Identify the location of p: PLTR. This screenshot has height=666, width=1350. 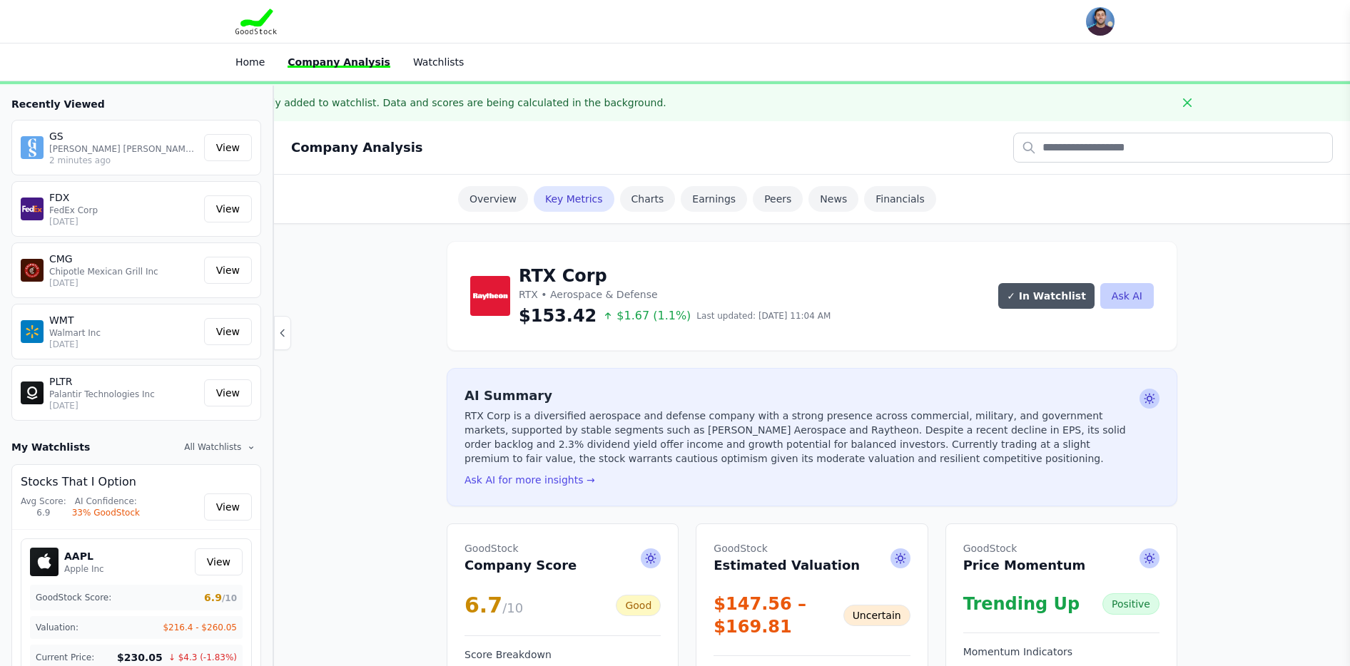
(123, 382).